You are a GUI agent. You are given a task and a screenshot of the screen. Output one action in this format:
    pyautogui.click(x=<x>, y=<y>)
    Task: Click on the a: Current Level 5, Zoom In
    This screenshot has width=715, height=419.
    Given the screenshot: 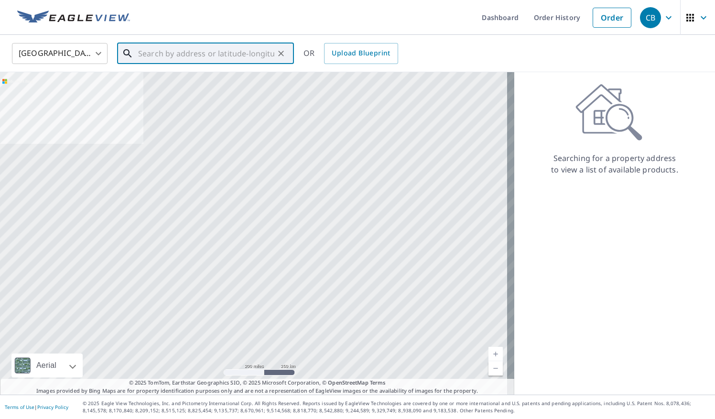 What is the action you would take?
    pyautogui.click(x=496, y=354)
    